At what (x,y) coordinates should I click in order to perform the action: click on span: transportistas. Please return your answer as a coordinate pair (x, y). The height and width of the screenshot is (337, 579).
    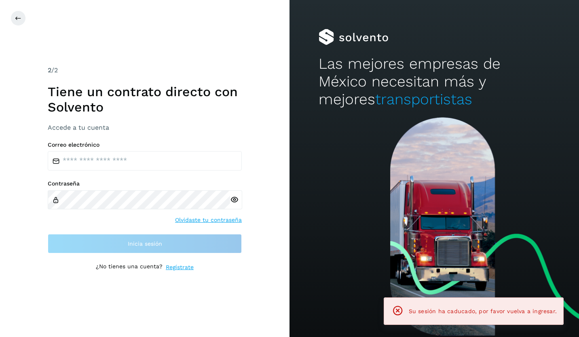
    Looking at the image, I should click on (424, 99).